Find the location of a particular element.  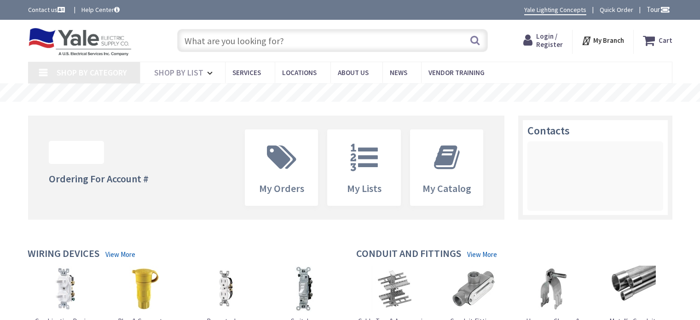

img: Switches is located at coordinates (304, 289).